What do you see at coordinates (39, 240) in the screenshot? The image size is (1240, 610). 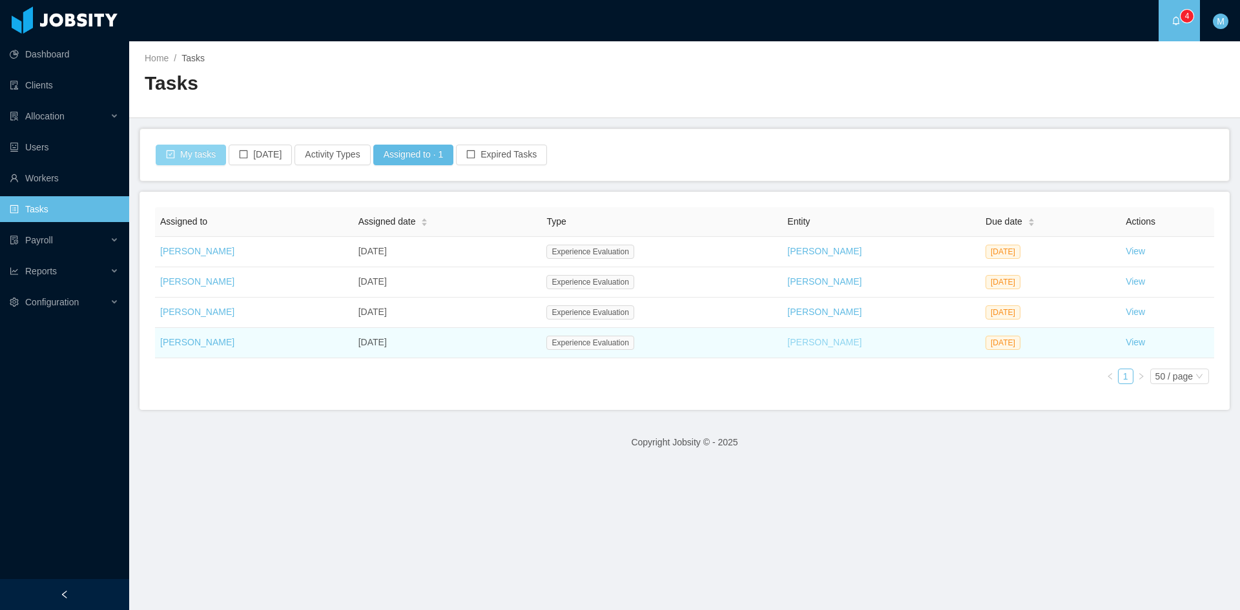 I see `span: Payroll` at bounding box center [39, 240].